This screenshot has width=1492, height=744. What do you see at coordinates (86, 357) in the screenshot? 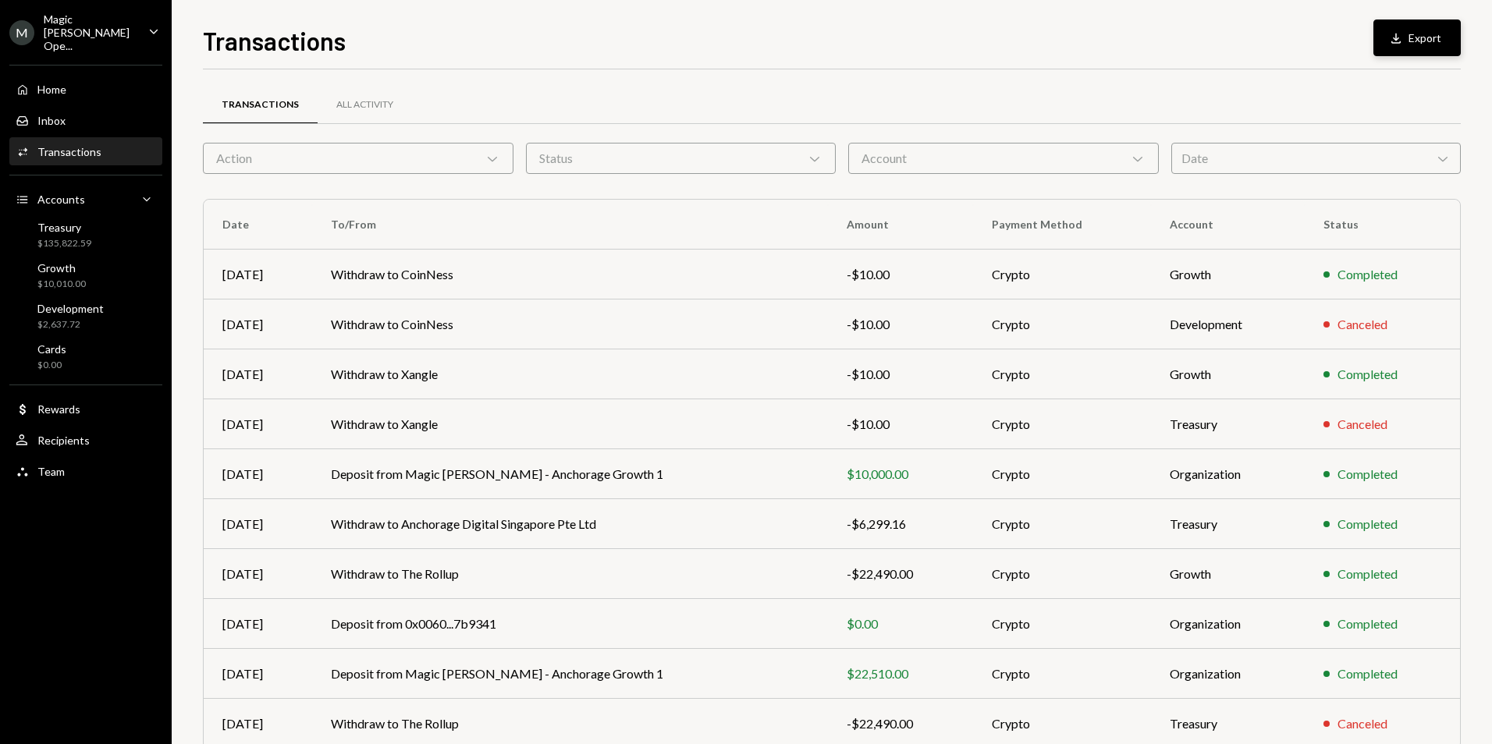
I see `a: Cards$0.00` at bounding box center [86, 357].